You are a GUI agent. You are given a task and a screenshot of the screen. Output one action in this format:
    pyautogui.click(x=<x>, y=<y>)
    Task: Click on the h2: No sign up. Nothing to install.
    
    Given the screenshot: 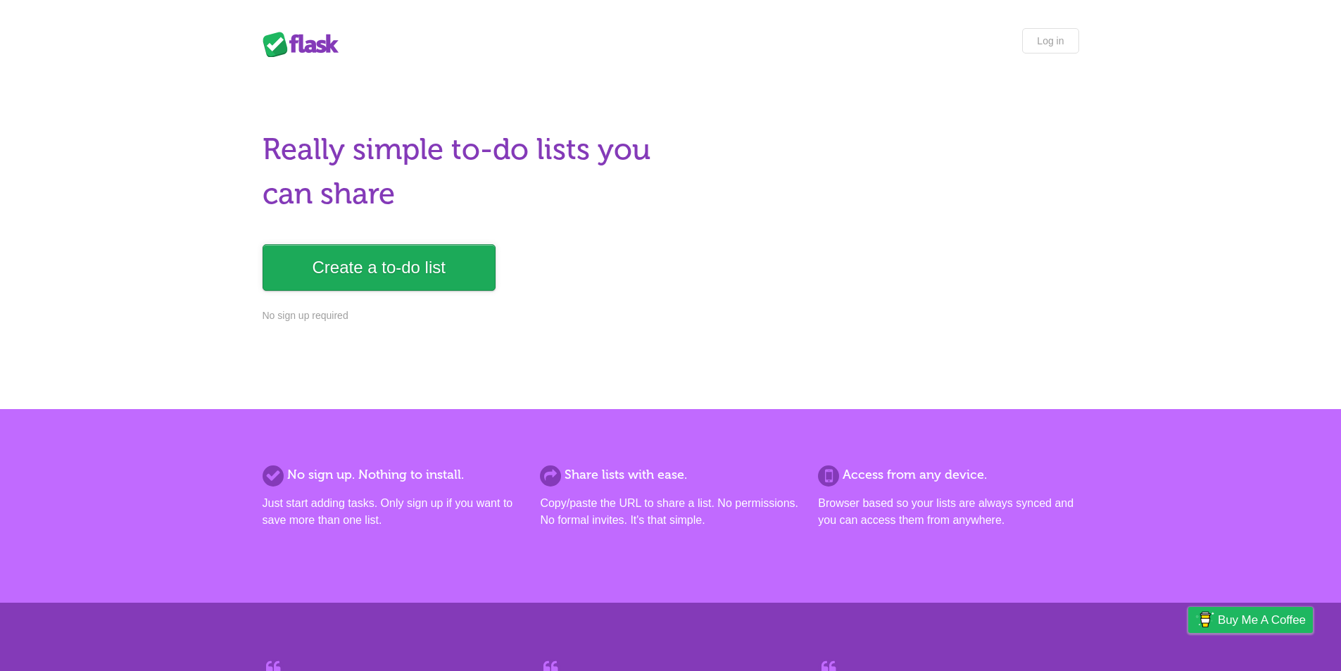 What is the action you would take?
    pyautogui.click(x=393, y=474)
    